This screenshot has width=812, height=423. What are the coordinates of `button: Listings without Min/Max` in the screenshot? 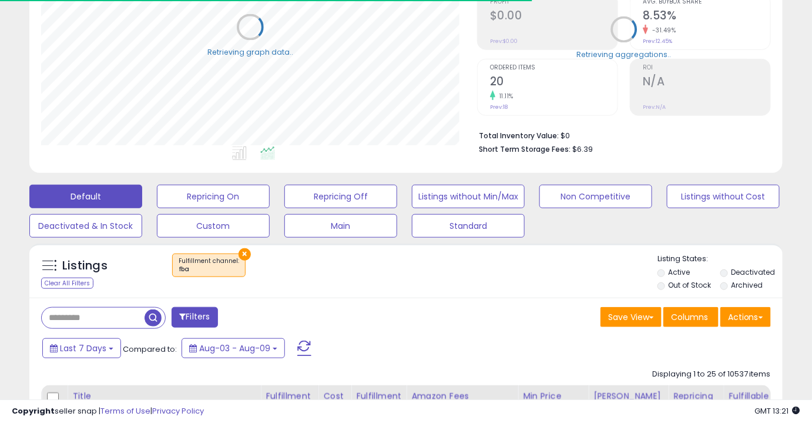 It's located at (469, 196).